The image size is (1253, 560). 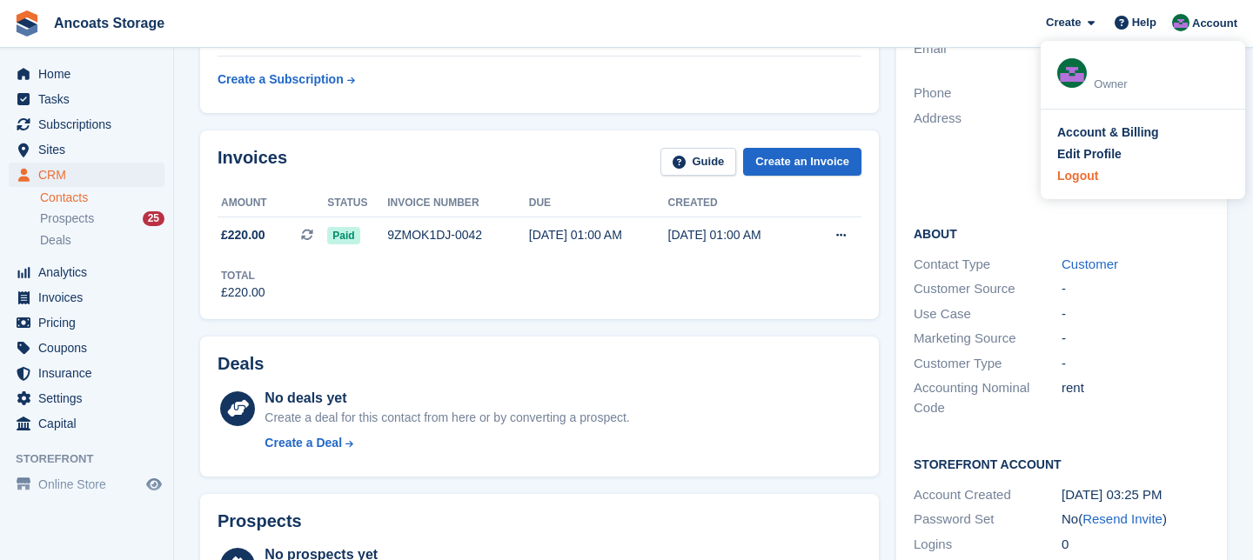 I want to click on span: Prospects, so click(x=67, y=218).